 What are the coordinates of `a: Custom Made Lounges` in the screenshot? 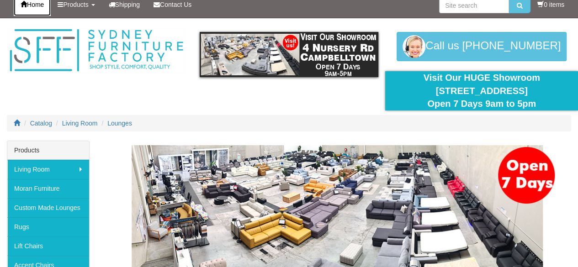 It's located at (48, 208).